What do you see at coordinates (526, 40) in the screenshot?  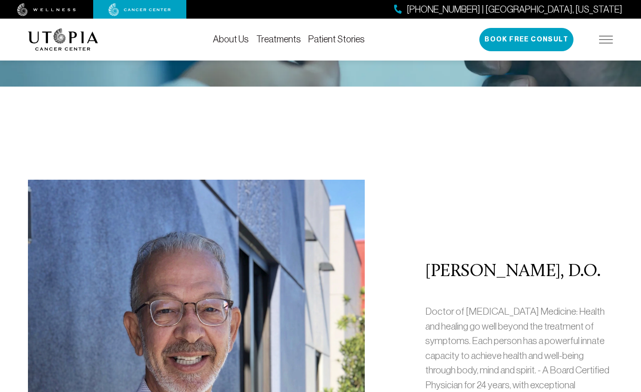 I see `button: Book Free Consult` at bounding box center [526, 40].